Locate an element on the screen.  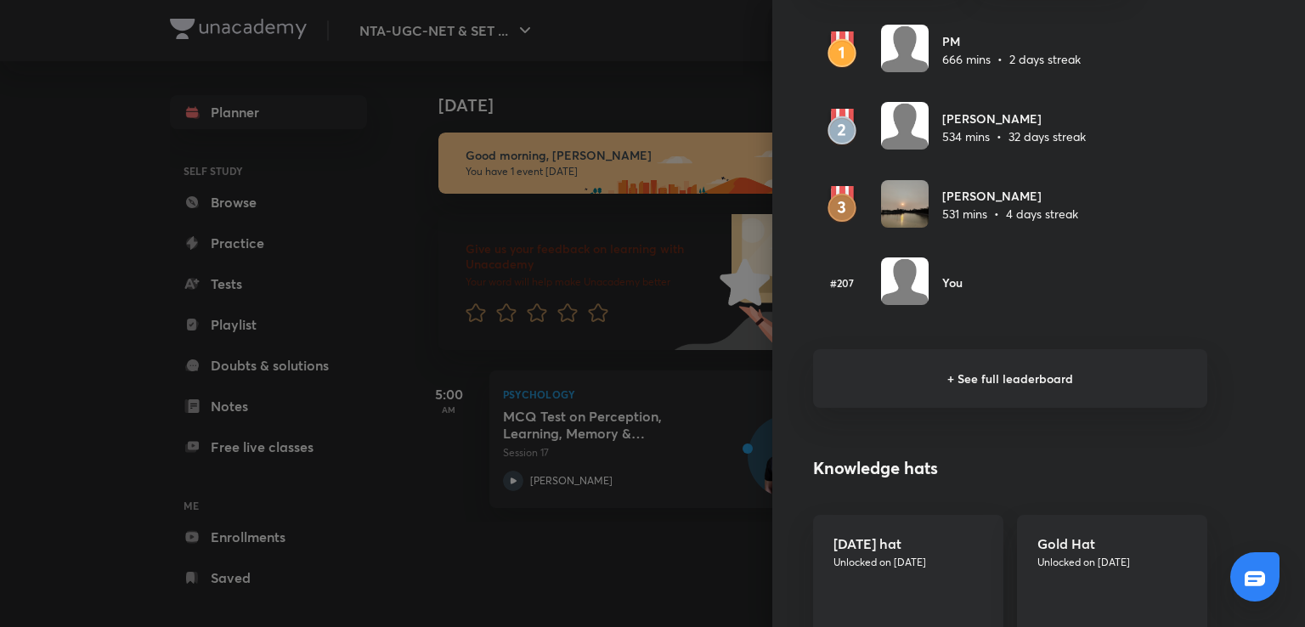
h6: #207 is located at coordinates (842, 283).